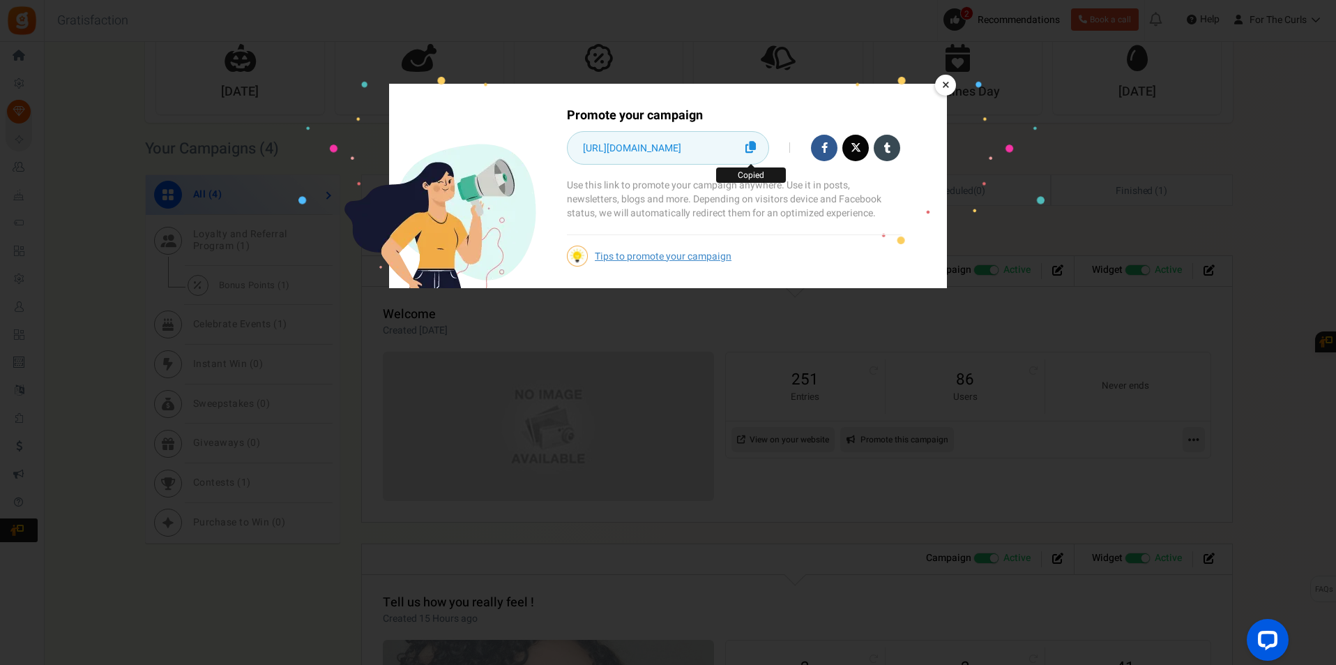 This screenshot has height=665, width=1336. What do you see at coordinates (32, 27) in the screenshot?
I see `button: Open LiveChat chat widget` at bounding box center [32, 27].